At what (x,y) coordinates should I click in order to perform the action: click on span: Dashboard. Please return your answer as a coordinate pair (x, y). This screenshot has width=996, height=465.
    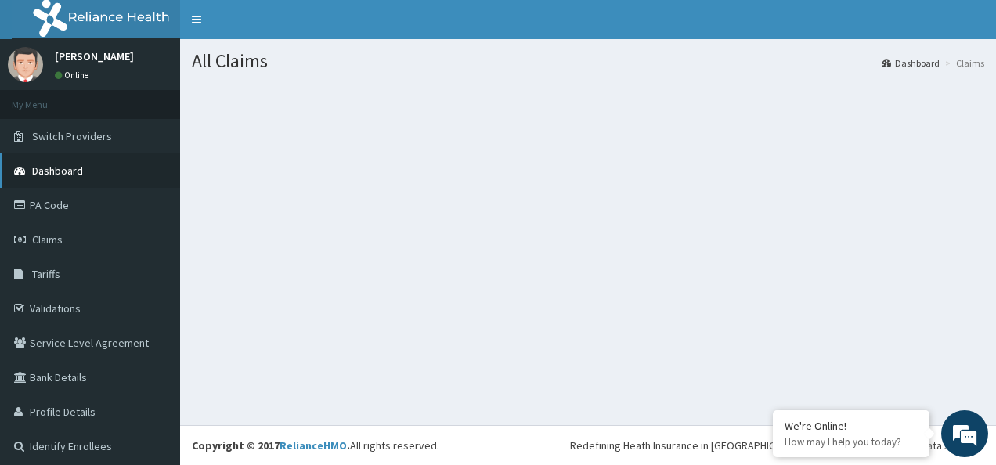
    Looking at the image, I should click on (57, 171).